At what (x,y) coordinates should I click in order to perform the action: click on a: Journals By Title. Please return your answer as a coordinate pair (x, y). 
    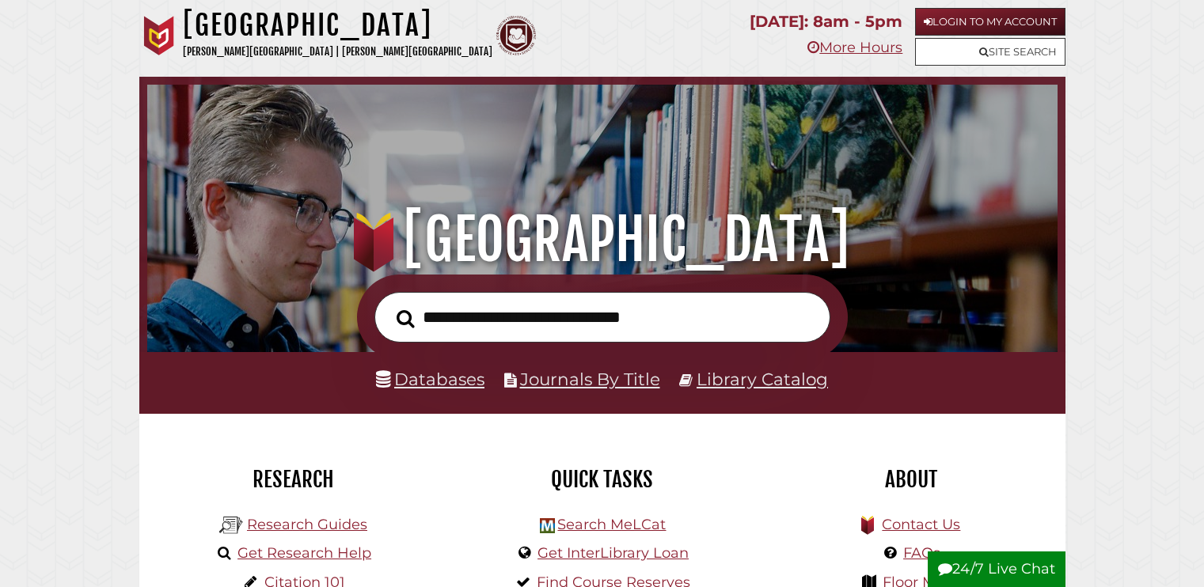
    Looking at the image, I should click on (590, 379).